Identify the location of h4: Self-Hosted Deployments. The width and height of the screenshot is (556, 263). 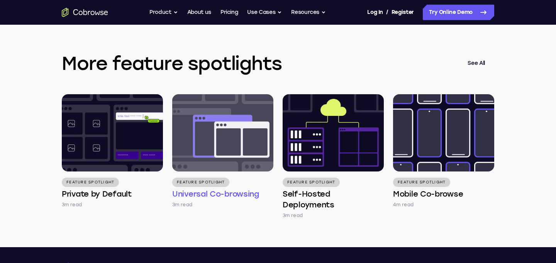
(333, 199).